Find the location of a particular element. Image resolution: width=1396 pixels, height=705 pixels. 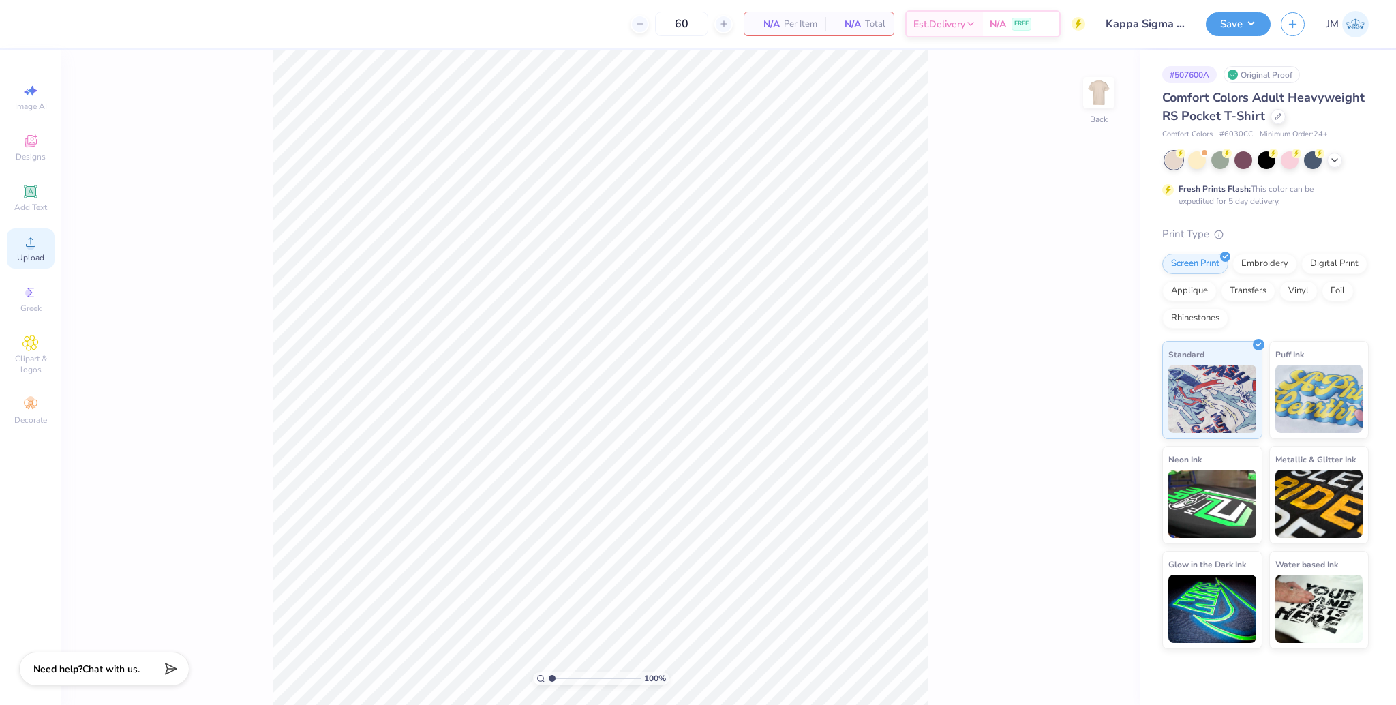

img: Metallic & Glitter Ink is located at coordinates (1319, 504).